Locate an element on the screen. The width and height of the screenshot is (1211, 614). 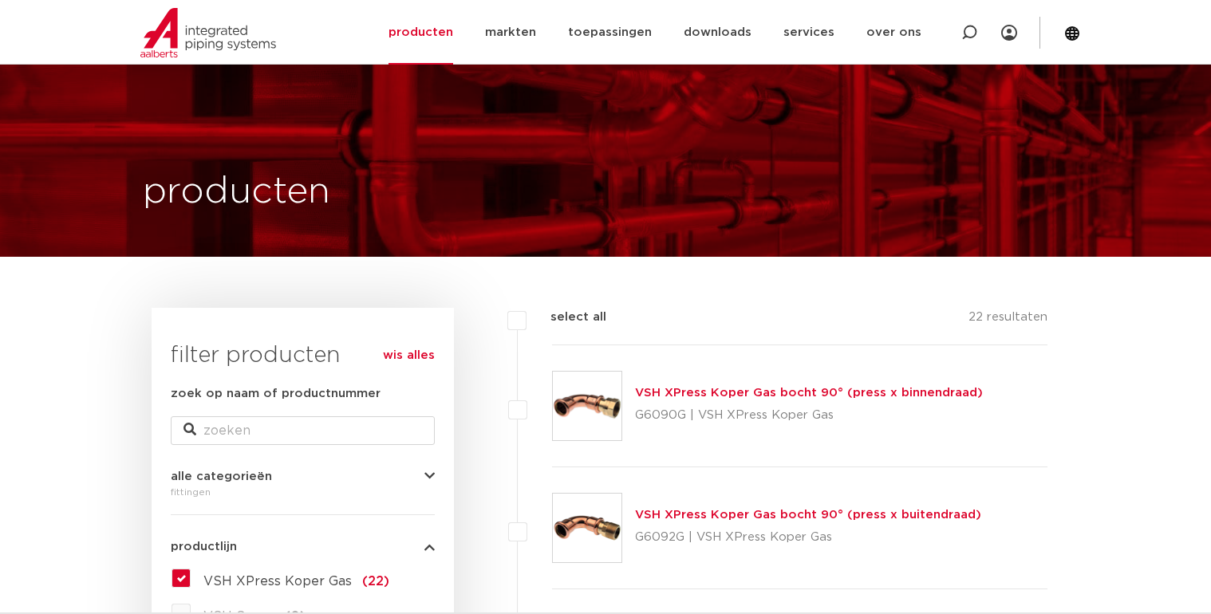
span: productlijn is located at coordinates (203, 547).